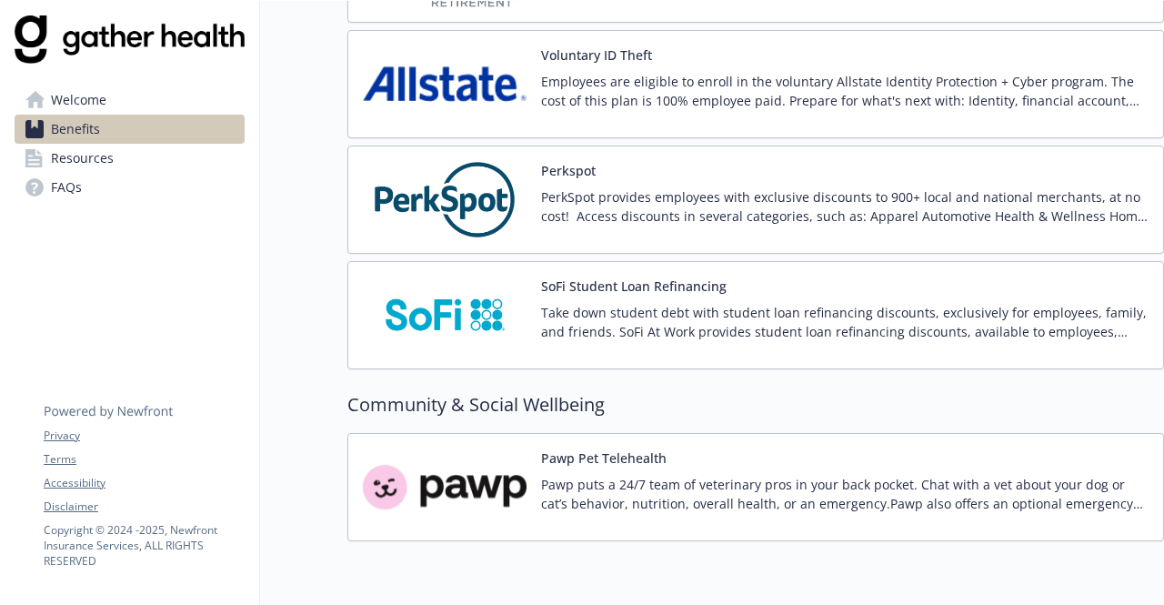 This screenshot has height=605, width=1164. I want to click on span: FAQs, so click(66, 187).